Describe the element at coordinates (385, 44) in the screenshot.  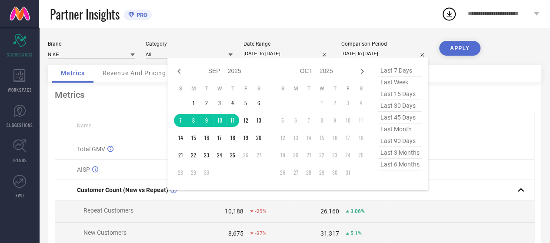
I see `div: Comparison Period` at that location.